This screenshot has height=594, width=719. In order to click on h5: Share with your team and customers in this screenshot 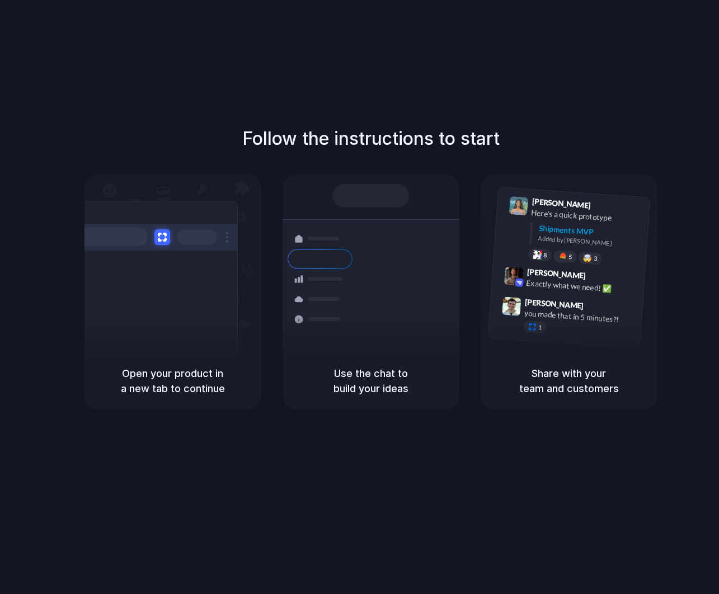, I will do `click(569, 381)`.